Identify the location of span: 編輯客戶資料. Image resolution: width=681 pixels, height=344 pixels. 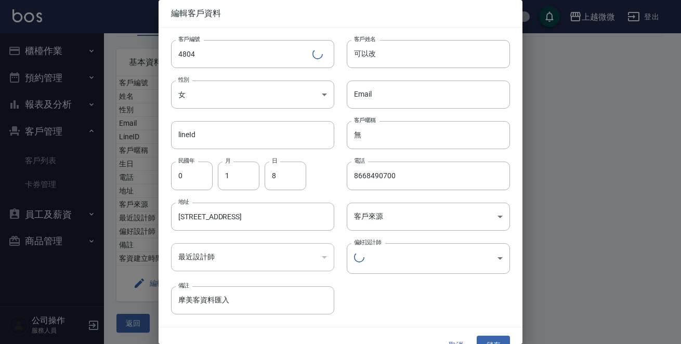
(340, 14).